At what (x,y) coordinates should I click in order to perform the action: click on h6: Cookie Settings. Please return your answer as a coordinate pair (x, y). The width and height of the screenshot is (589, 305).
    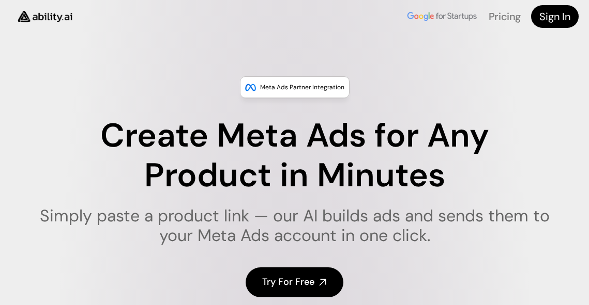
    Looking at the image, I should click on (485, 217).